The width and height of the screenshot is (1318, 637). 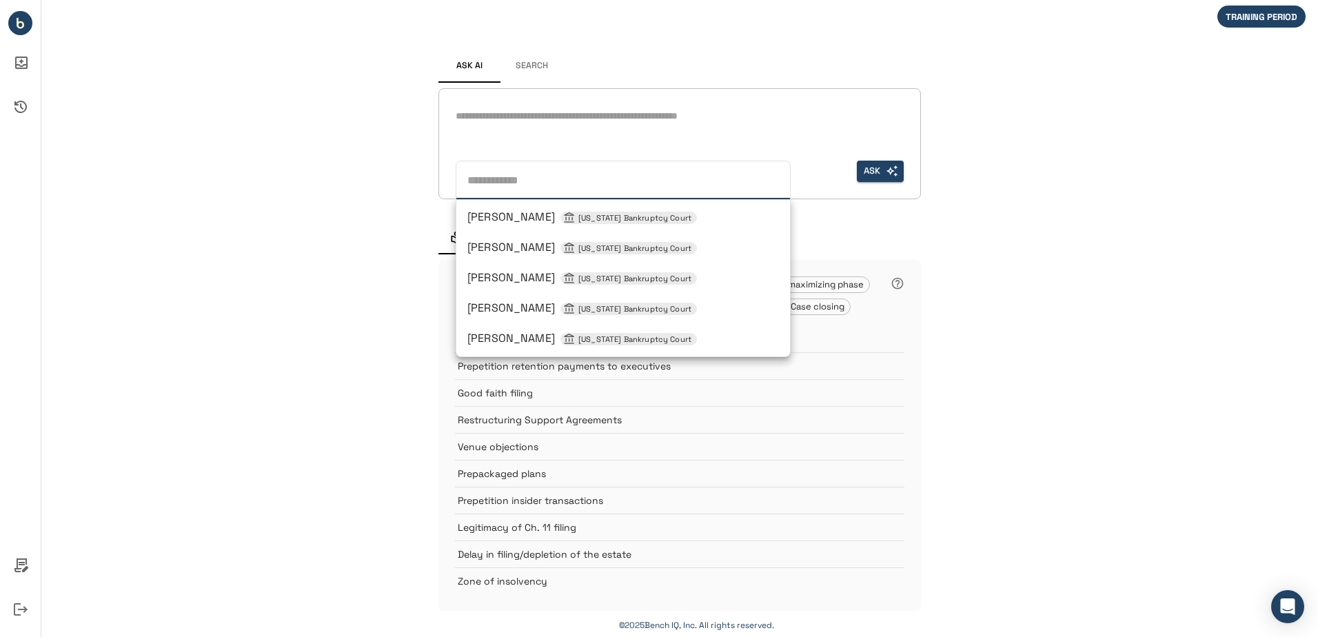 I want to click on p: Zone of insolvency, so click(x=664, y=581).